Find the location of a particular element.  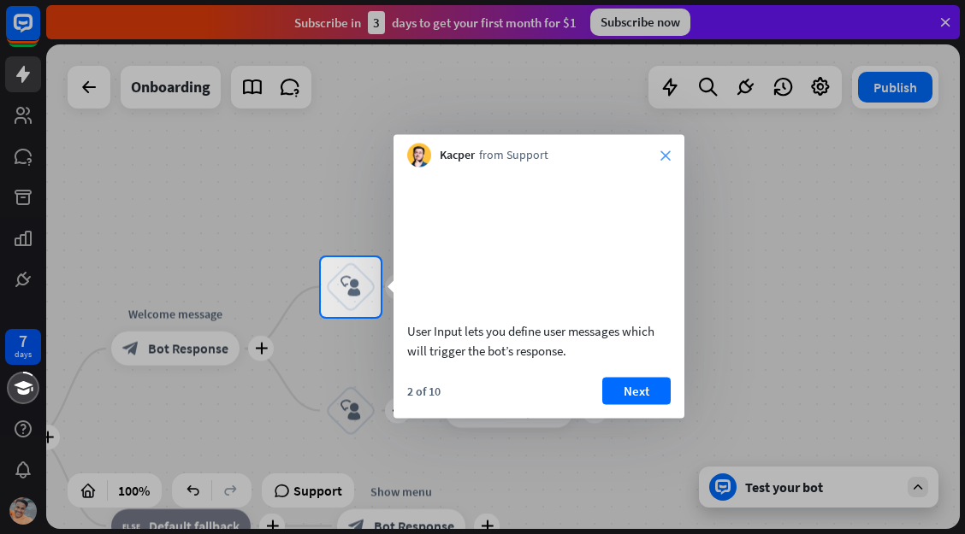

span: from Support is located at coordinates (513, 156).